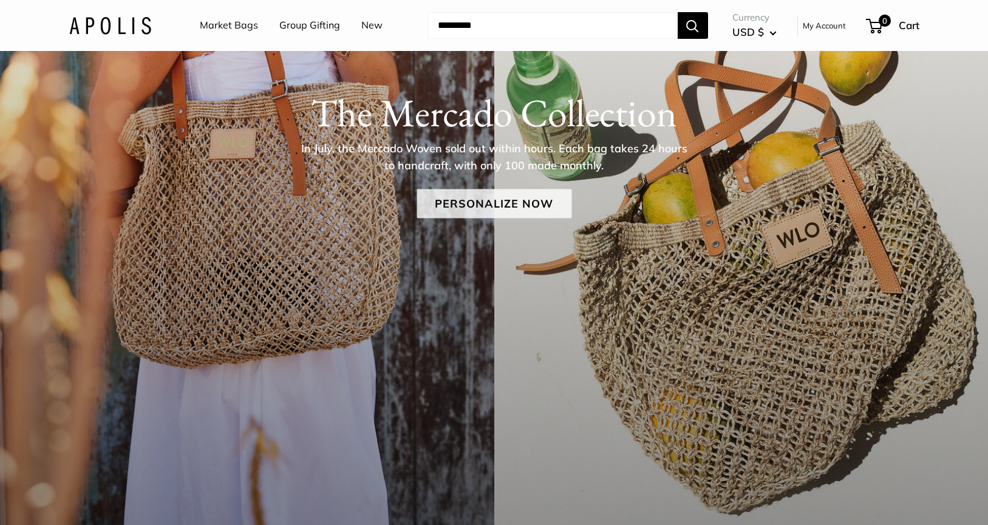 The image size is (988, 525). What do you see at coordinates (552, 25) in the screenshot?
I see `input: Search...` at bounding box center [552, 25].